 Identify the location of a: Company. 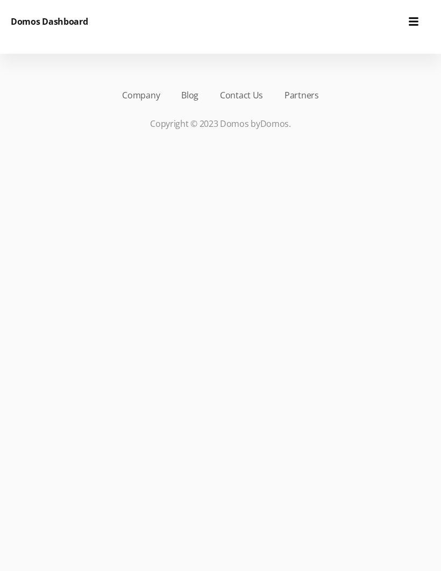
(141, 95).